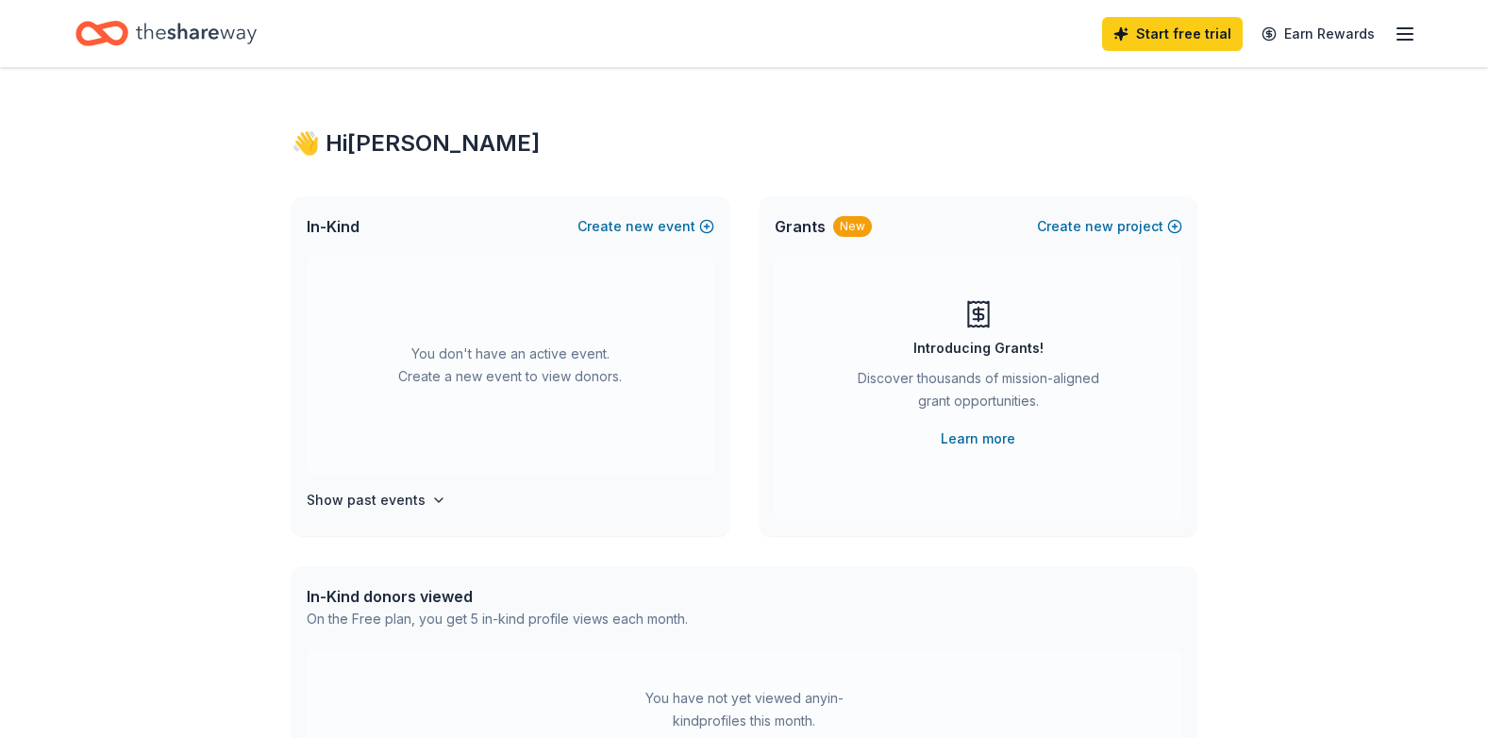  Describe the element at coordinates (166, 33) in the screenshot. I see `a: Home` at that location.